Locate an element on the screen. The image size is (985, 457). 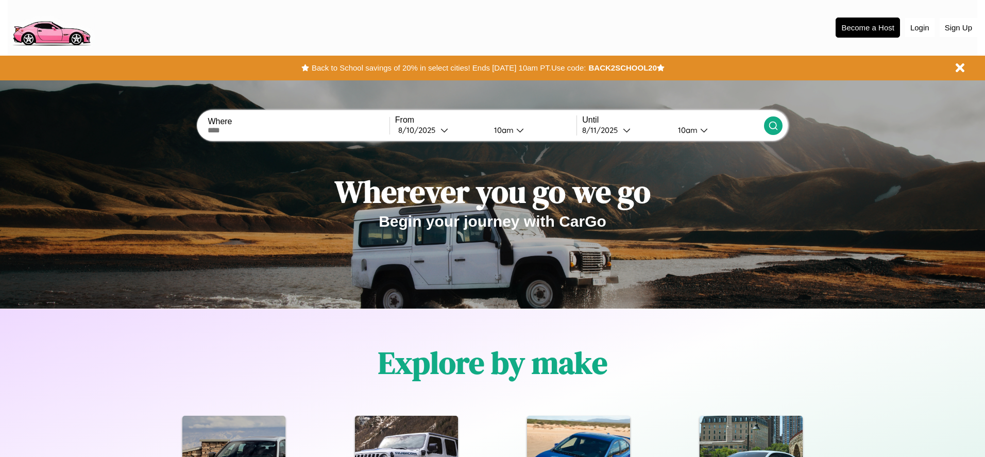
button: Become a Host is located at coordinates (868, 27).